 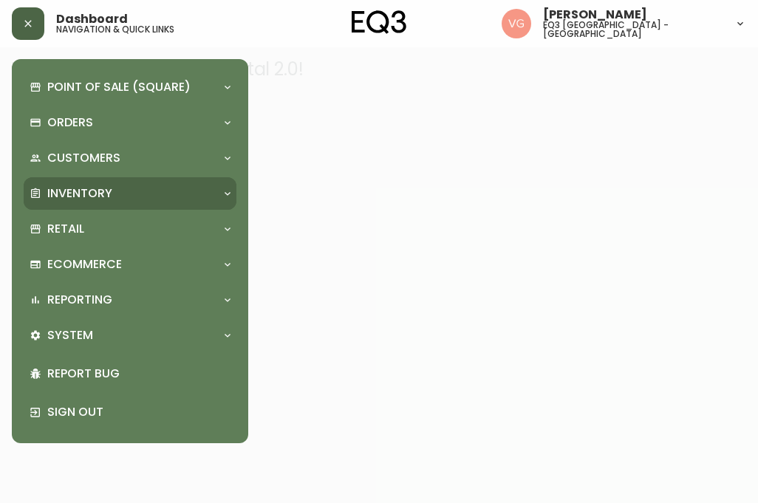 What do you see at coordinates (66, 229) in the screenshot?
I see `p: Retail` at bounding box center [66, 229].